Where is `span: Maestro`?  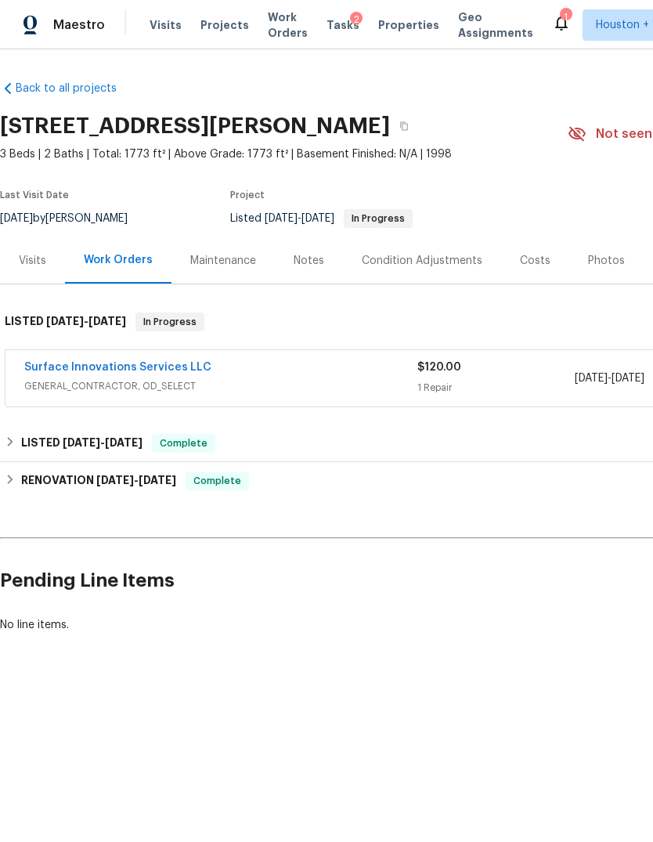
span: Maestro is located at coordinates (79, 25).